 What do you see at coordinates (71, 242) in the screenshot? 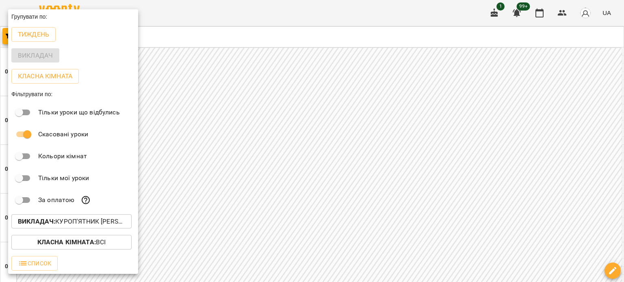
I see `p: Всі` at bounding box center [71, 242].